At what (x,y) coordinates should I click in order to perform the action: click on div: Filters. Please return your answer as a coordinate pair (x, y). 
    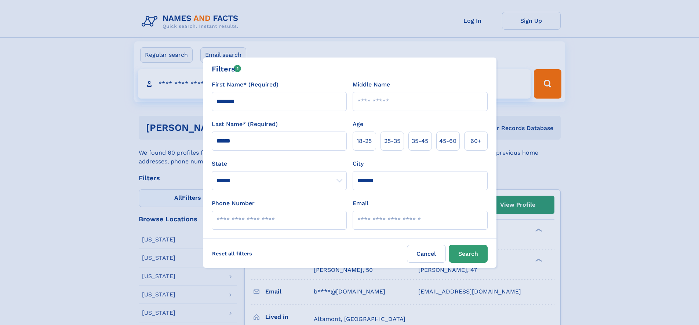
    Looking at the image, I should click on (226, 69).